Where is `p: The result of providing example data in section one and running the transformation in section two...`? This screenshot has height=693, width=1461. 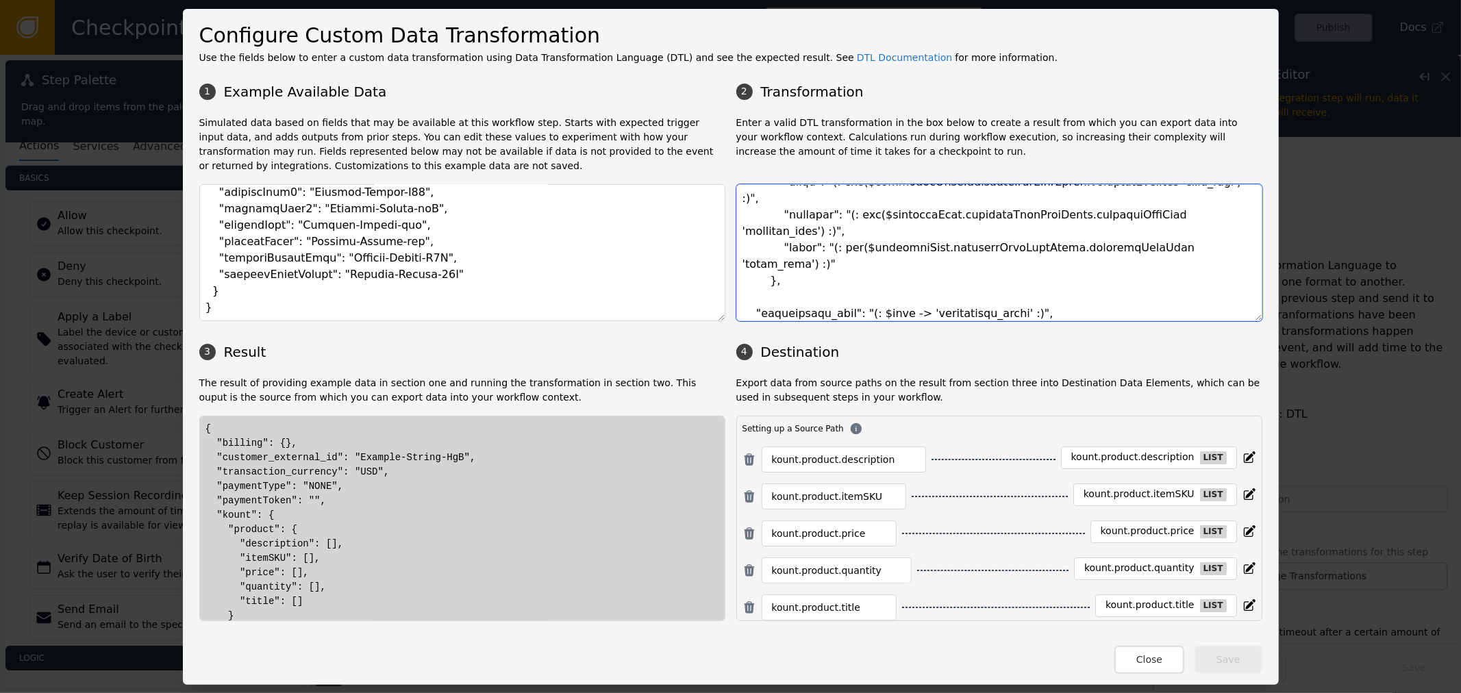
p: The result of providing example data in section one and running the transformation in section two... is located at coordinates (462, 391).